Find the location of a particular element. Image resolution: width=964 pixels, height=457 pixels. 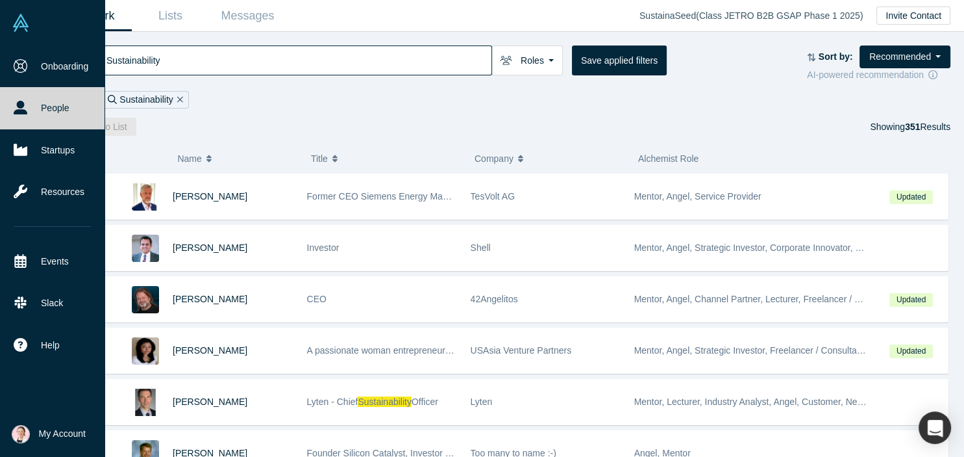

button: Company is located at coordinates (549, 158).